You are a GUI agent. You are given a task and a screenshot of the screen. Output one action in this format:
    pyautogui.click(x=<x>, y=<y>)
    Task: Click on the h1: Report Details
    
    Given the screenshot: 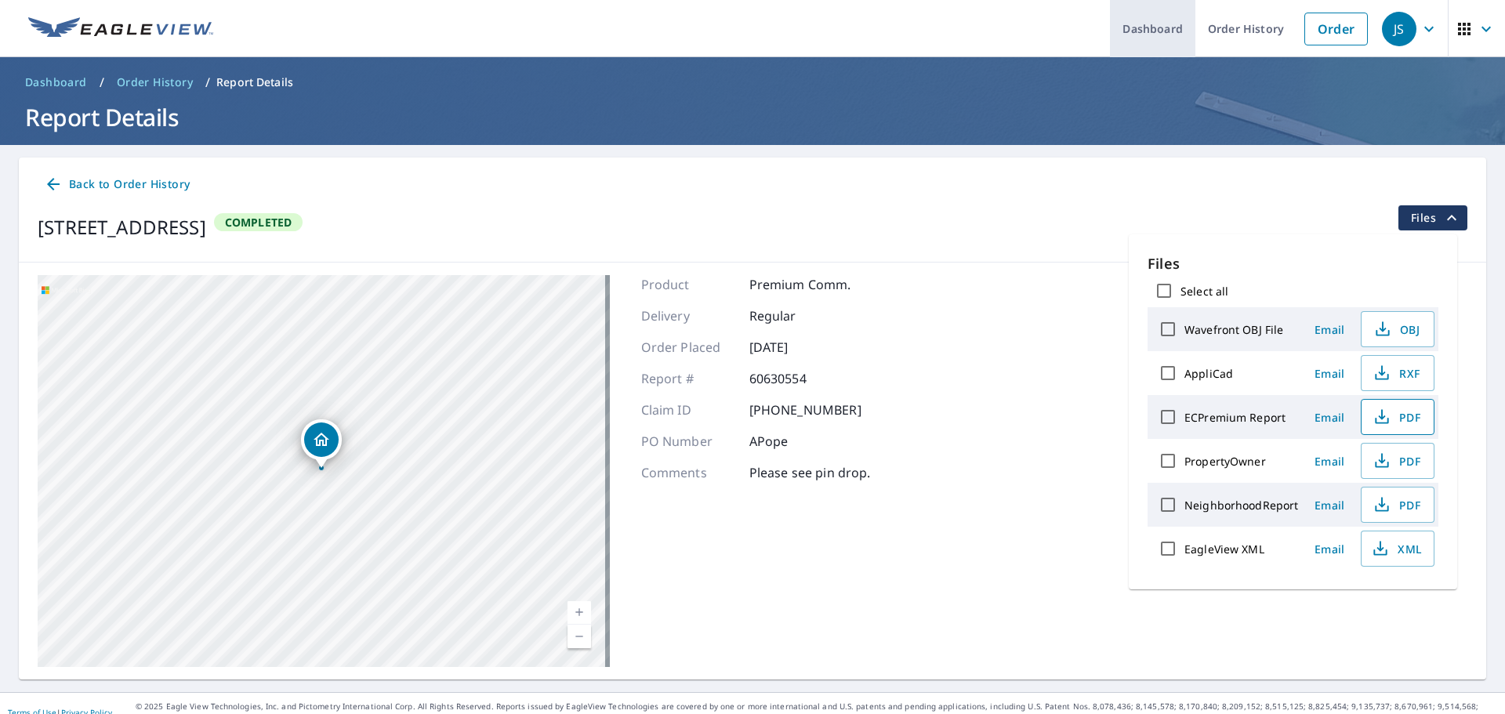 What is the action you would take?
    pyautogui.click(x=752, y=117)
    